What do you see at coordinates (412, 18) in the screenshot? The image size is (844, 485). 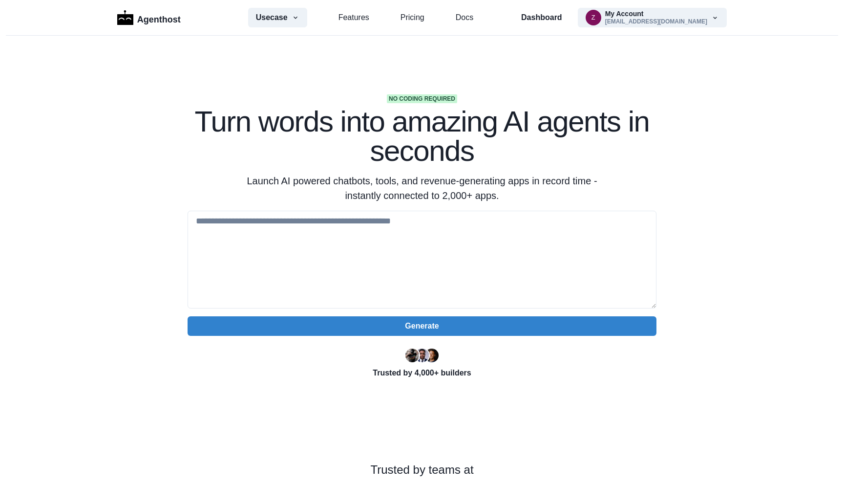 I see `a: Pricing` at bounding box center [412, 18].